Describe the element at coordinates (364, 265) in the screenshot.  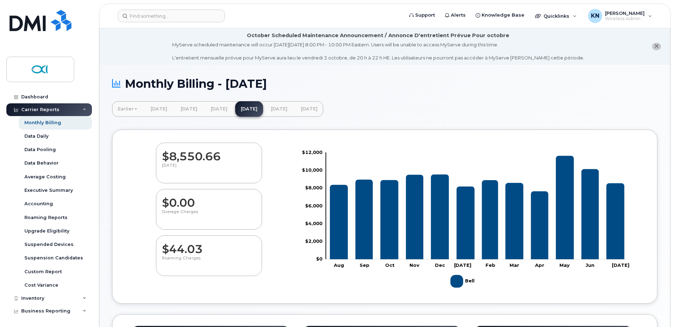
I see `tspan: Sep` at that location.